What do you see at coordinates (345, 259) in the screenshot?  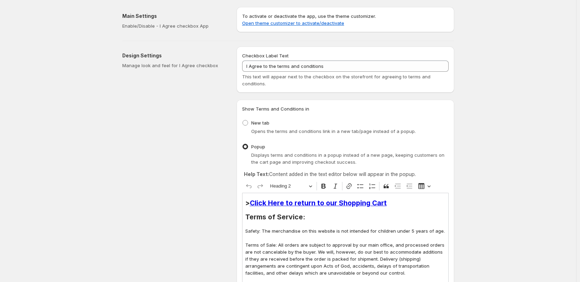 I see `p: Terms of Sale: All orders are subject to approval by our main office, and processed orders are no...` at bounding box center [345, 259].